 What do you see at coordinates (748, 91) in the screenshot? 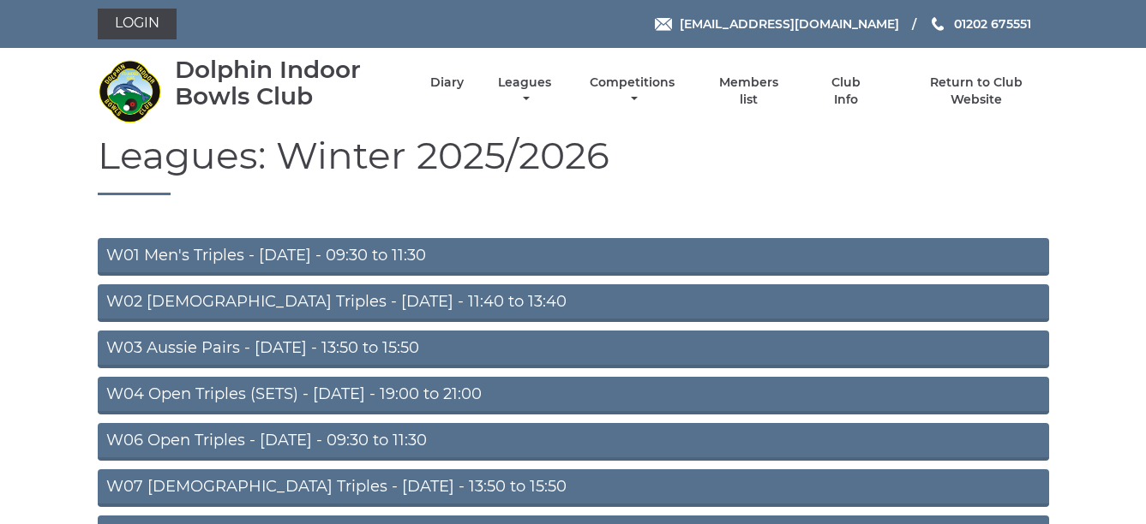
I see `a: Members list` at bounding box center [748, 91].